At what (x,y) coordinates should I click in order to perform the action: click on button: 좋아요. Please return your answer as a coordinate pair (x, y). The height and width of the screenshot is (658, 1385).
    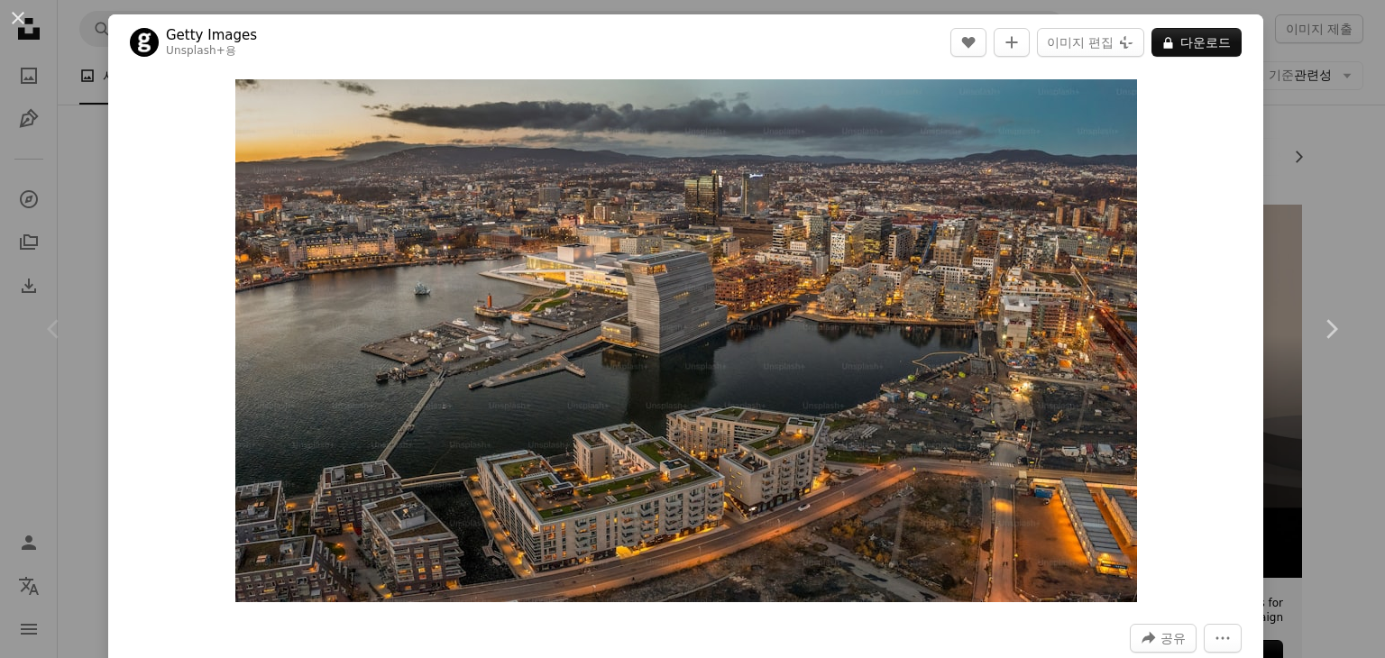
    Looking at the image, I should click on (968, 42).